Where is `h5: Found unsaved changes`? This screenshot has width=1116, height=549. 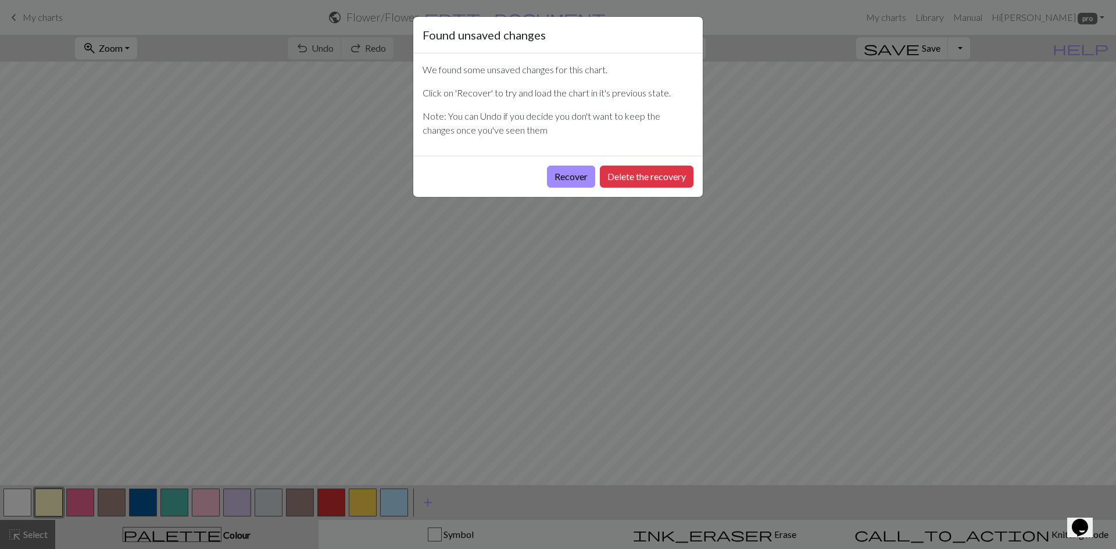
h5: Found unsaved changes is located at coordinates (484, 35).